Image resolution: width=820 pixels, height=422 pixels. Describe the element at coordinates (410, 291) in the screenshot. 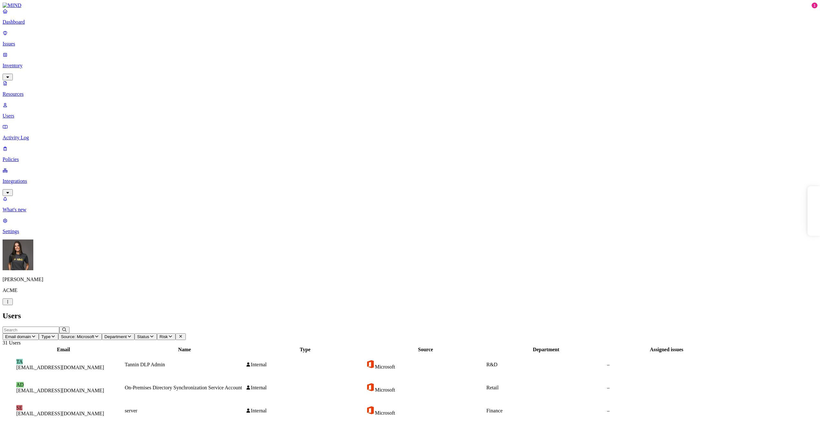

I see `p: ACME` at that location.